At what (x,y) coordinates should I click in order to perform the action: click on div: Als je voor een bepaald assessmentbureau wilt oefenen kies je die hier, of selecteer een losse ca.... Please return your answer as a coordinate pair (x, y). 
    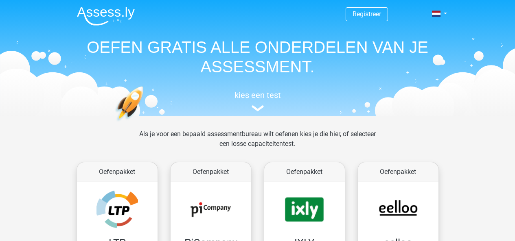
    Looking at the image, I should click on (257, 144).